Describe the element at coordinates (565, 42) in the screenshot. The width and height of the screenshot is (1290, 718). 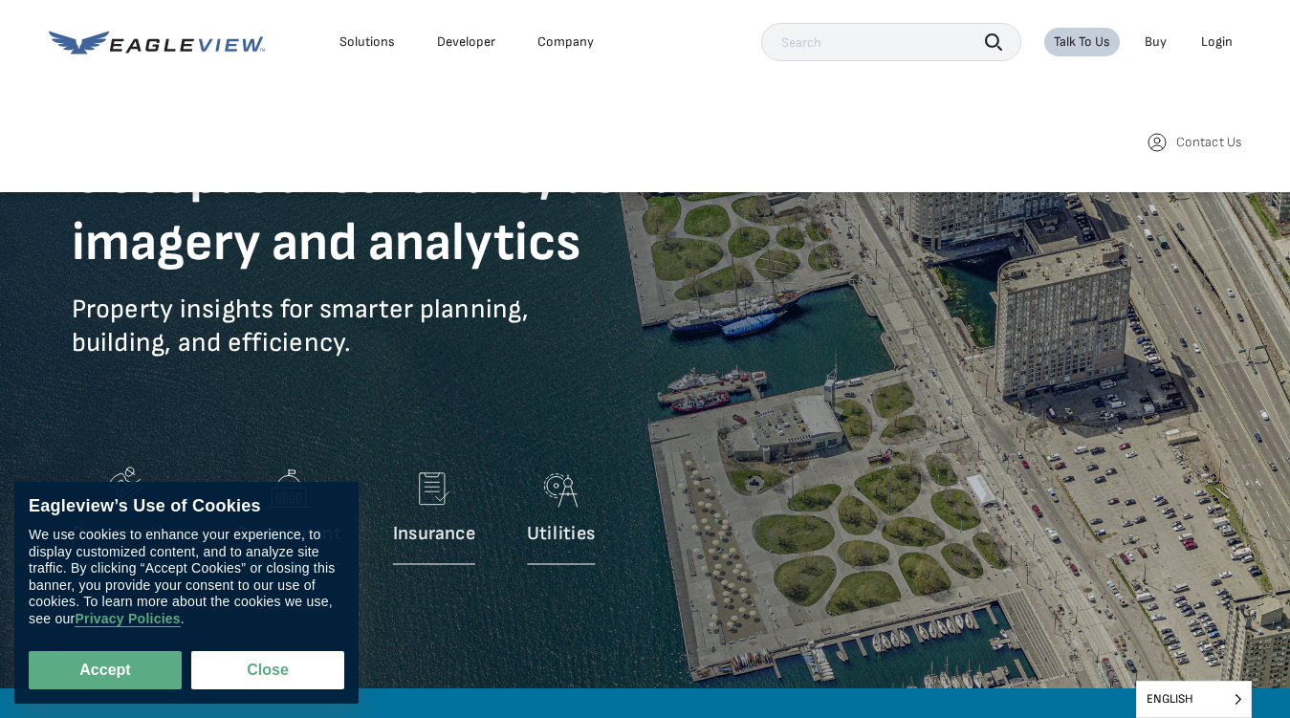
I see `div: Company` at that location.